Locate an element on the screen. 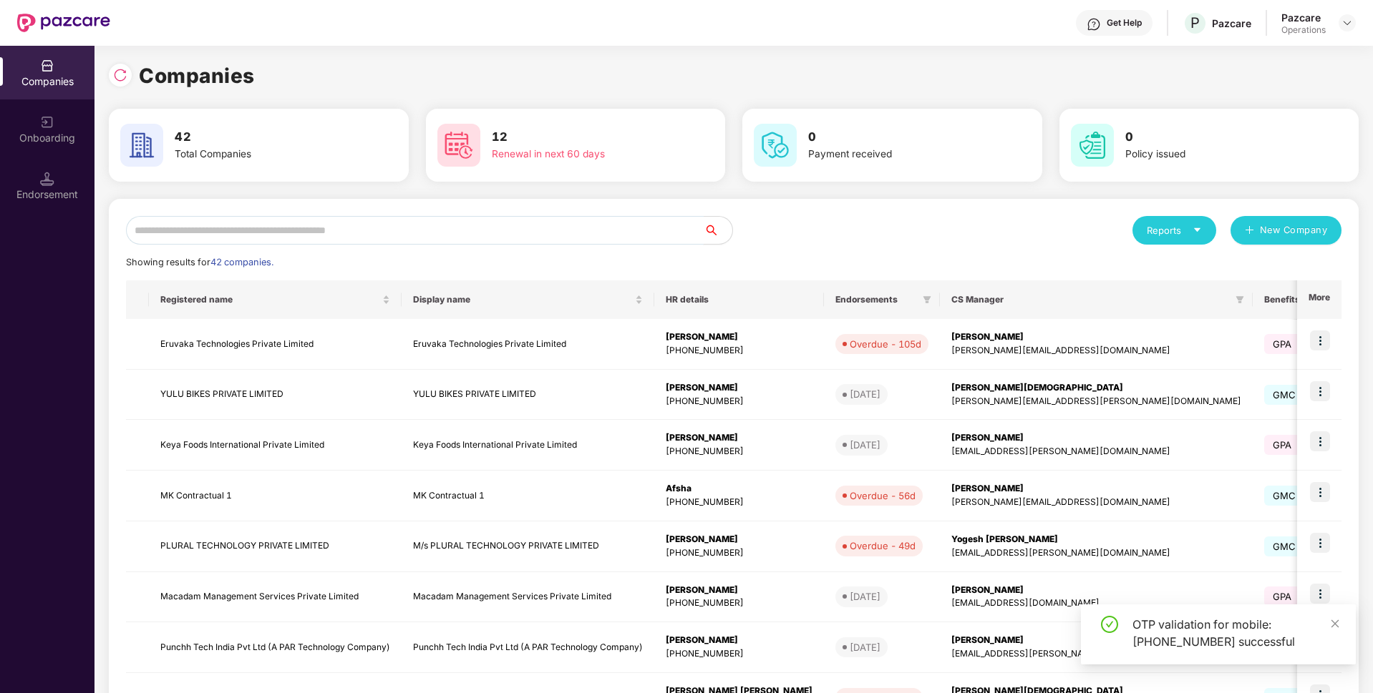 This screenshot has width=1373, height=693. div: Total Companies is located at coordinates (265, 155).